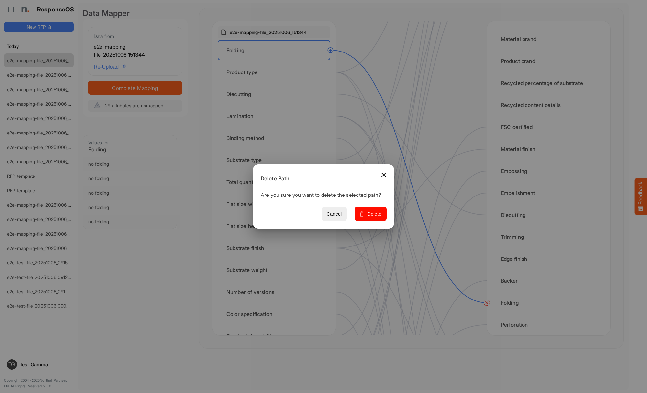  I want to click on button: Close dialog, so click(384, 175).